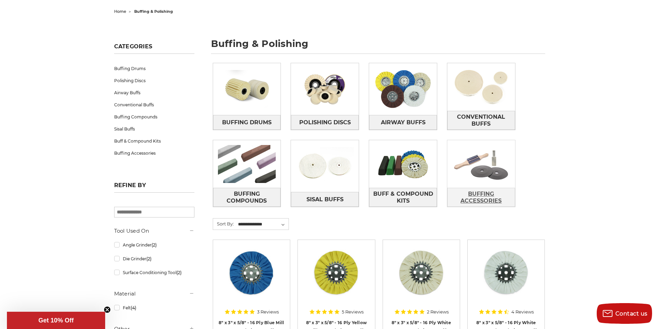 The height and width of the screenshot is (329, 659). What do you see at coordinates (506, 273) in the screenshot?
I see `img: 8 inch white domet flannel airway buffing wheel` at bounding box center [506, 273].